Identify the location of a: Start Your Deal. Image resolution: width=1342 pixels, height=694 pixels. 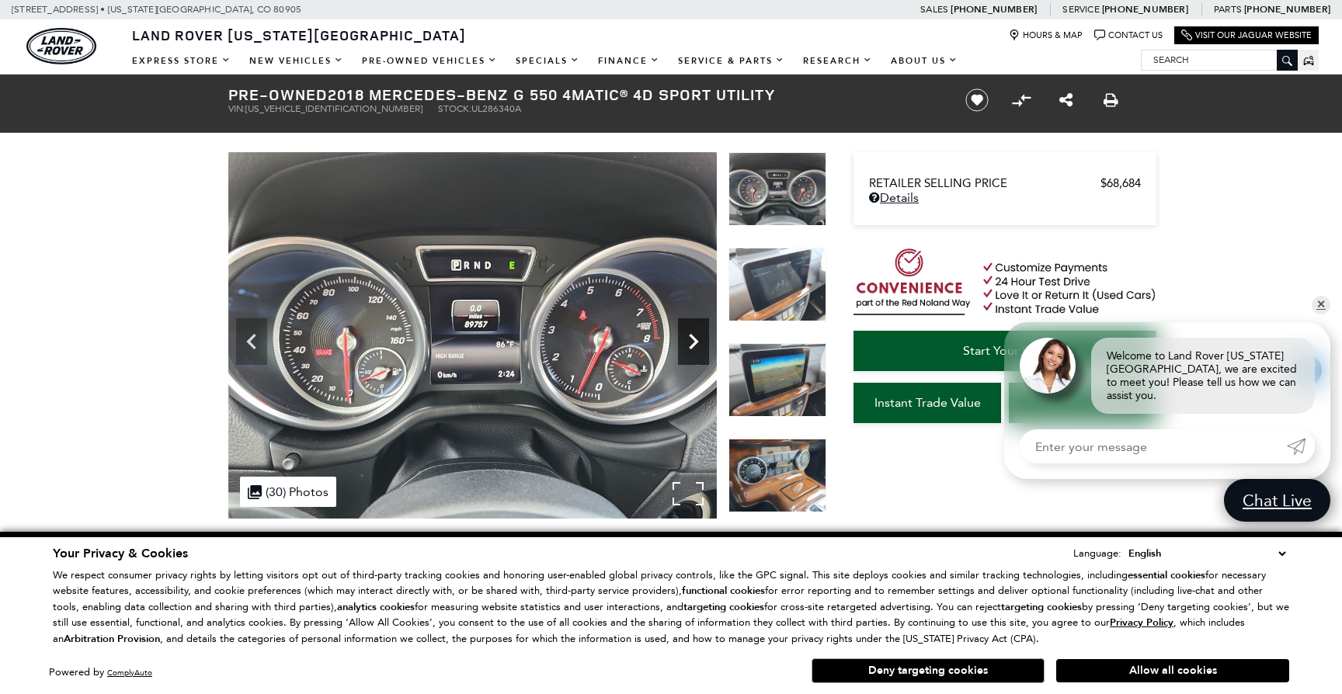
(1005, 351).